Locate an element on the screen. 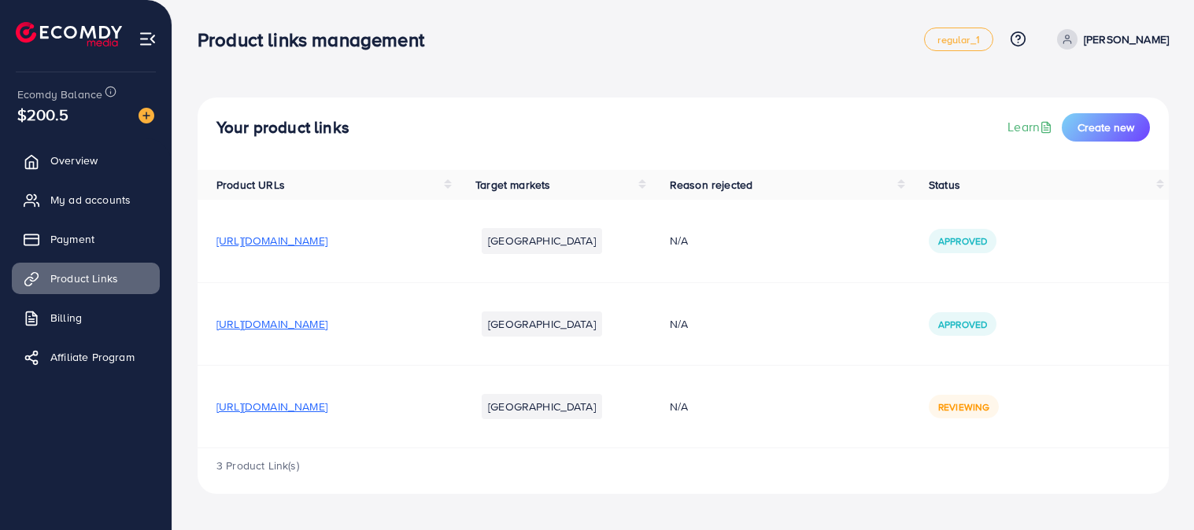  a: Payment is located at coordinates (86, 239).